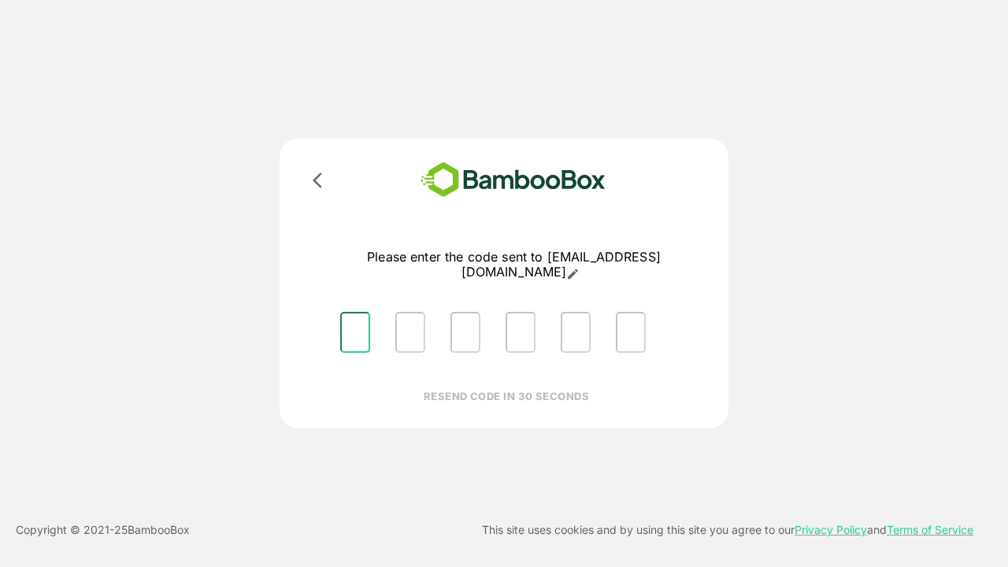  Describe the element at coordinates (831, 529) in the screenshot. I see `a: Privacy Policy` at that location.